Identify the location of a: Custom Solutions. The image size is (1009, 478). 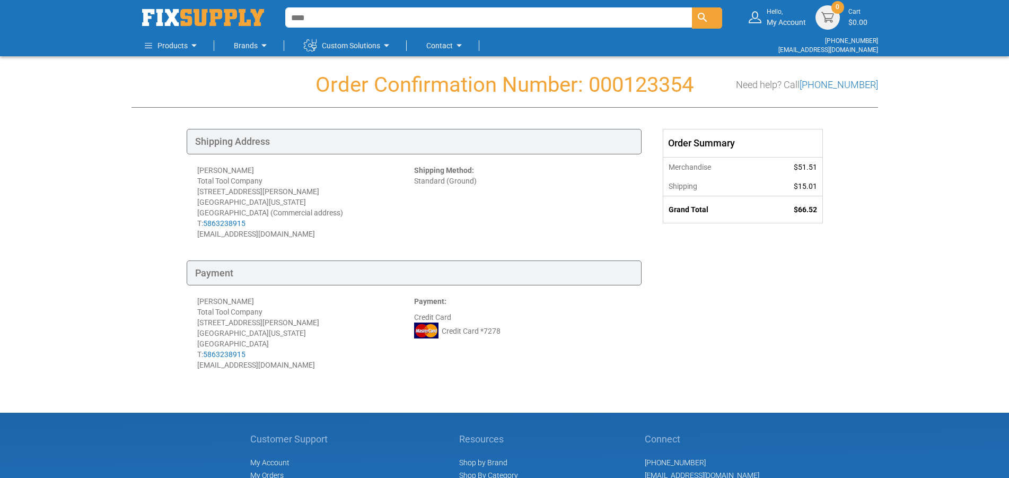
(348, 46).